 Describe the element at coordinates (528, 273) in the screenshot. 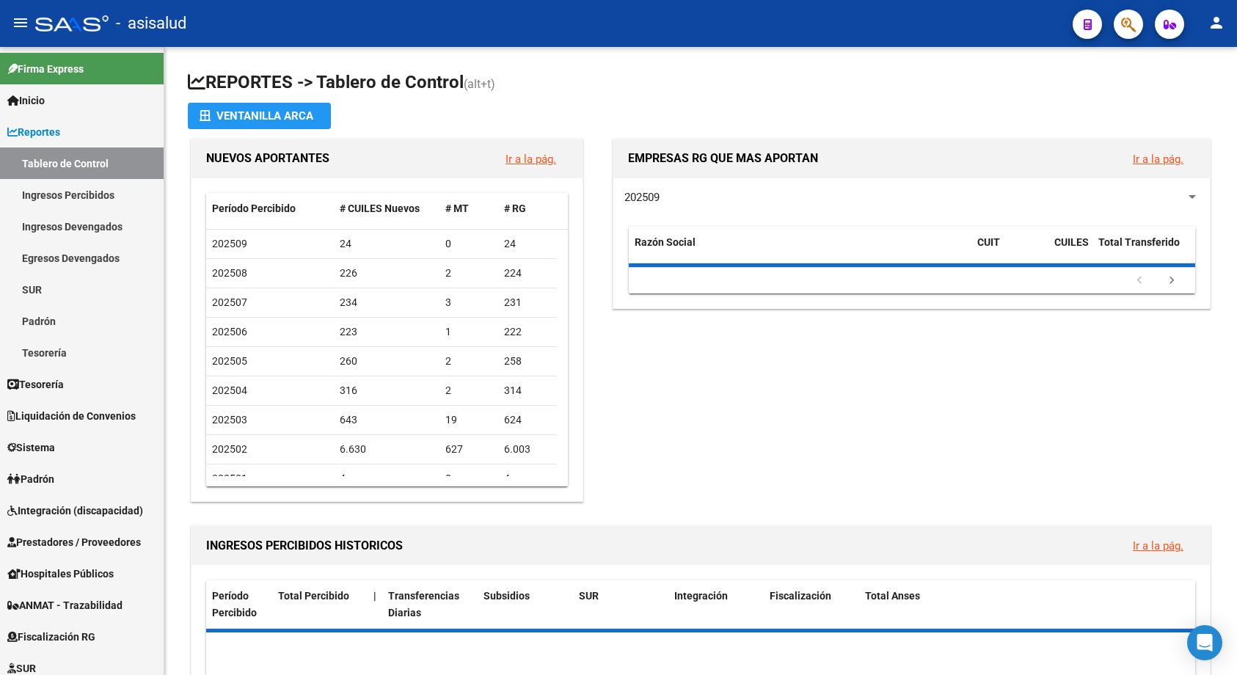

I see `div: 224` at that location.